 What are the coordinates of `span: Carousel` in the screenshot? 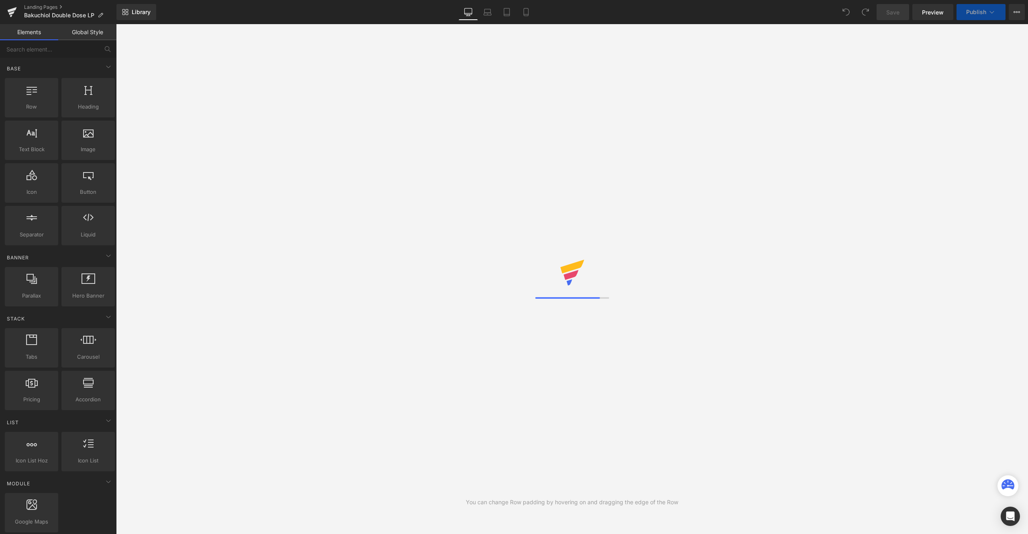 It's located at (88, 356).